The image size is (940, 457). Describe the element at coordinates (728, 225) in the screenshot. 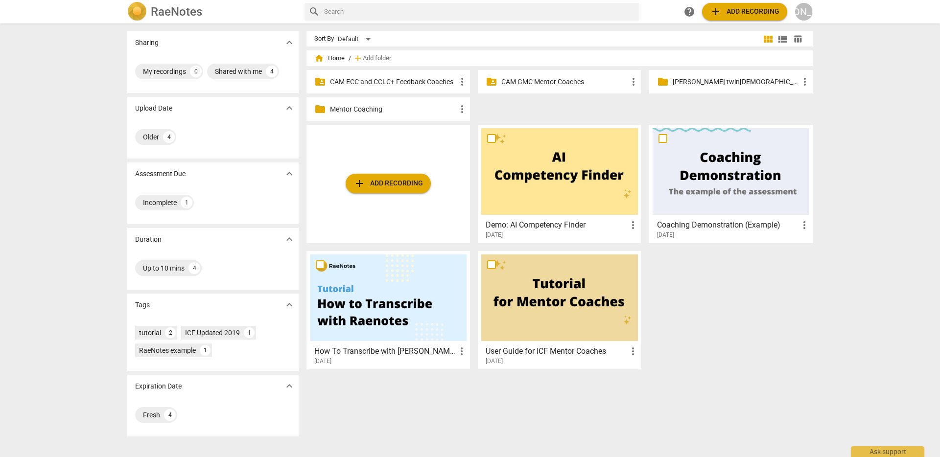

I see `h3: Coaching Demonstration (Example)` at that location.